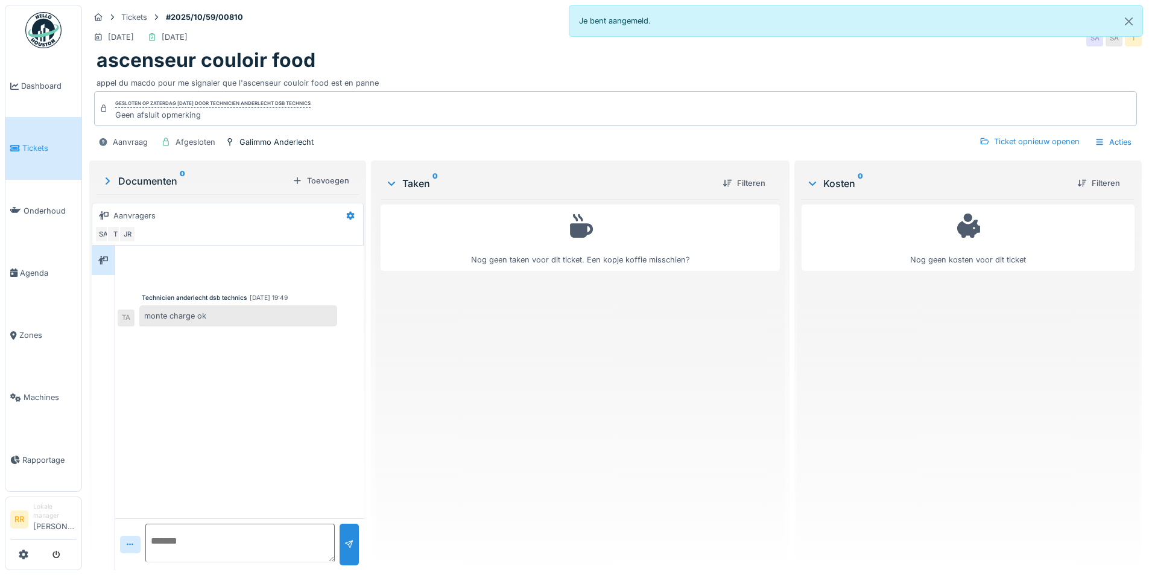 The width and height of the screenshot is (1149, 575). What do you see at coordinates (49, 86) in the screenshot?
I see `span: Dashboard` at bounding box center [49, 86].